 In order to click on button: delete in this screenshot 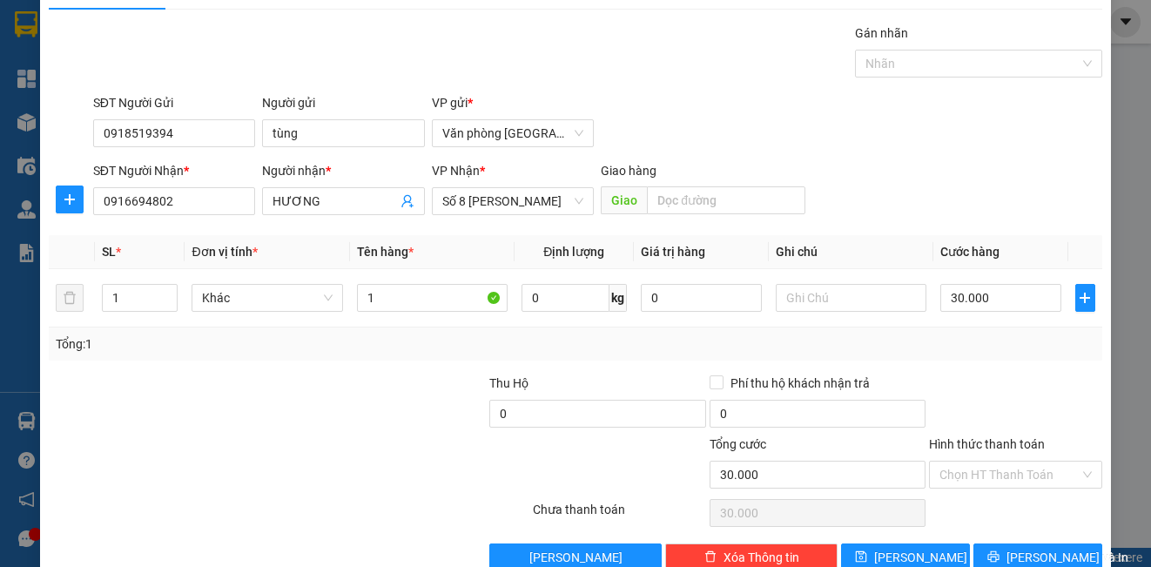, I will do `click(70, 298)`.